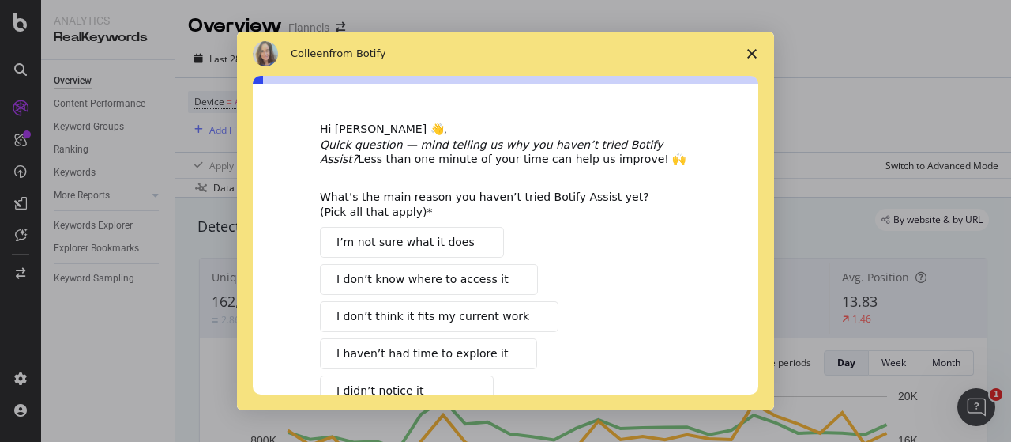 This screenshot has width=1011, height=442. Describe the element at coordinates (422, 353) in the screenshot. I see `span: I haven’t had time to explore it` at that location.